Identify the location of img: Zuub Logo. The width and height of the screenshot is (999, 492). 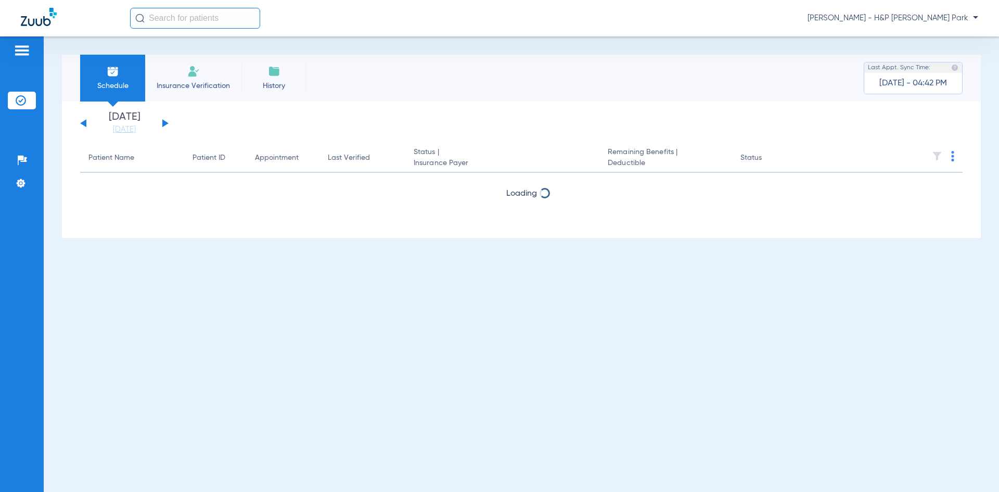
(38, 17).